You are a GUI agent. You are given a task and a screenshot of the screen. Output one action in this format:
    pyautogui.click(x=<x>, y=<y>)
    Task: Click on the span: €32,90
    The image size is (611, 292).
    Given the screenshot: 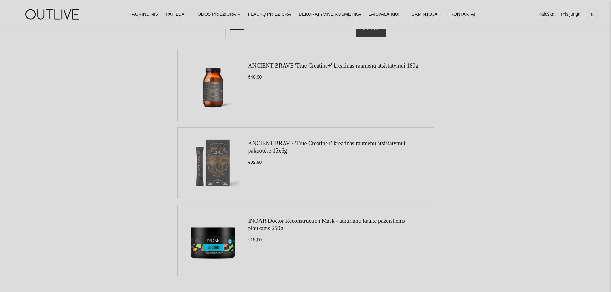 What is the action you would take?
    pyautogui.click(x=255, y=162)
    